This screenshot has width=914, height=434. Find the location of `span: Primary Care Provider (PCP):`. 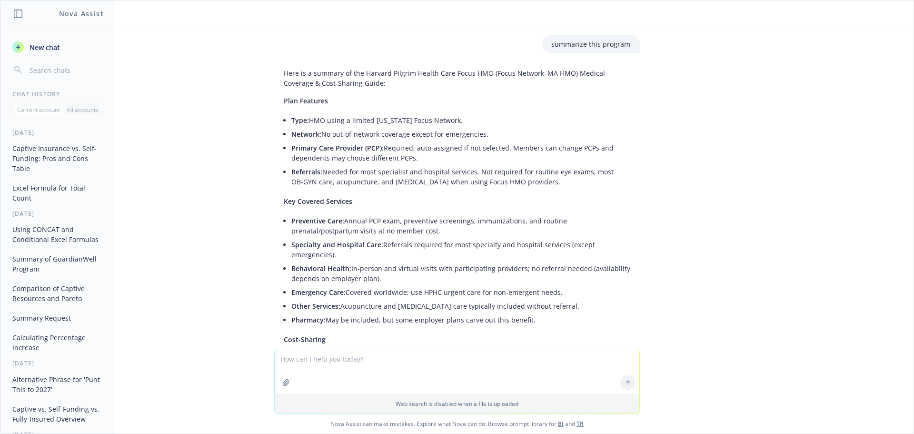

span: Primary Care Provider (PCP): is located at coordinates (337, 148).